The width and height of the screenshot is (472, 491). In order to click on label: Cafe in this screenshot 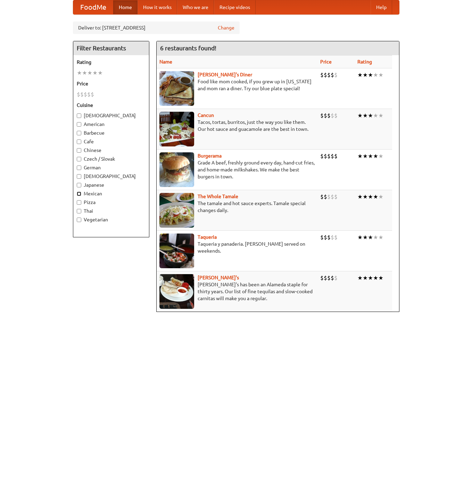, I will do `click(111, 142)`.